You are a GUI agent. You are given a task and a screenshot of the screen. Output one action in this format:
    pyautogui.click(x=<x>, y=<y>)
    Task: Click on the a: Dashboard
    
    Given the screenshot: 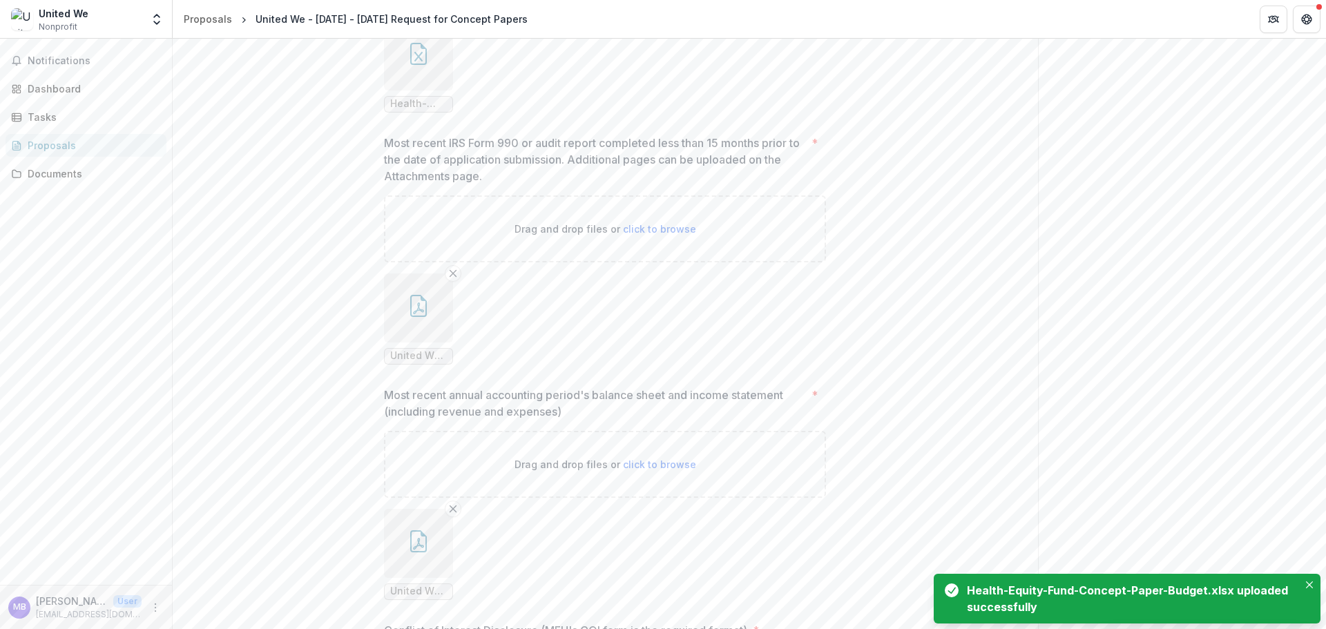 What is the action you would take?
    pyautogui.click(x=86, y=88)
    